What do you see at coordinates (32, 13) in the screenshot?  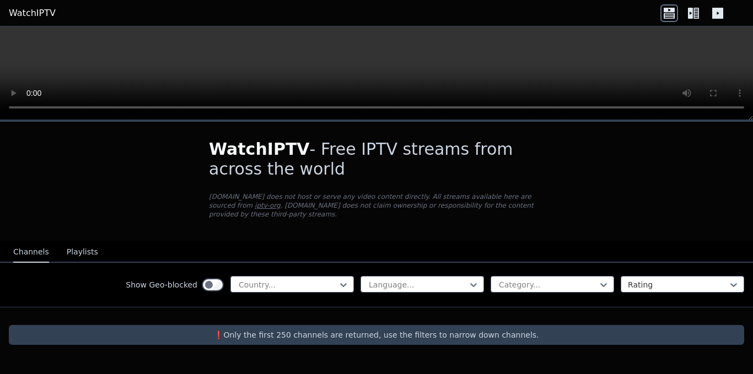 I see `a: WatchIPTV` at bounding box center [32, 13].